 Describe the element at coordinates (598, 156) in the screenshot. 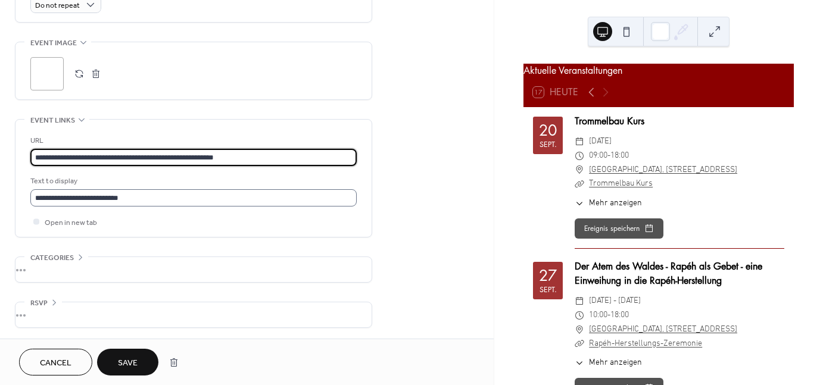

I see `span: 09:00` at that location.